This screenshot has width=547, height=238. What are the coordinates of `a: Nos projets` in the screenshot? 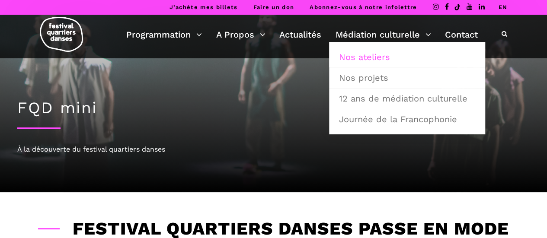 It's located at (407, 78).